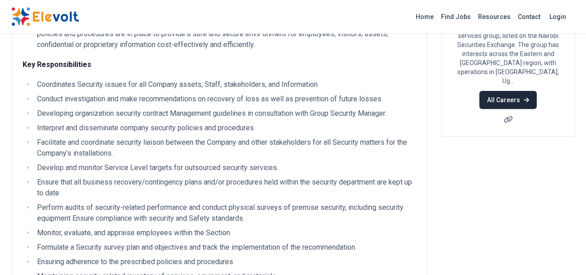 The width and height of the screenshot is (586, 275). What do you see at coordinates (529, 17) in the screenshot?
I see `a: Contact` at bounding box center [529, 17].